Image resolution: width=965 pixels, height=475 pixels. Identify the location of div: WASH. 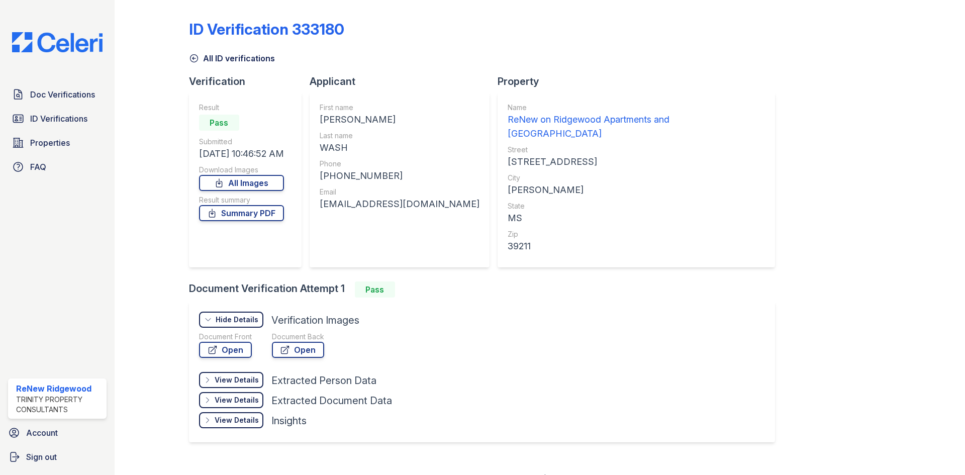
(400, 148).